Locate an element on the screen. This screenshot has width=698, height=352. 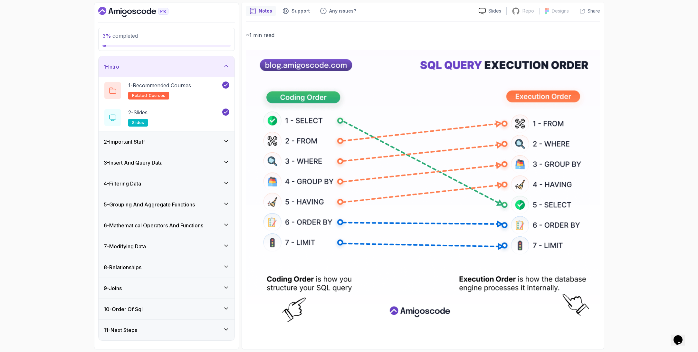
button: 1-Recommended Coursesrelated-courses is located at coordinates (167, 91).